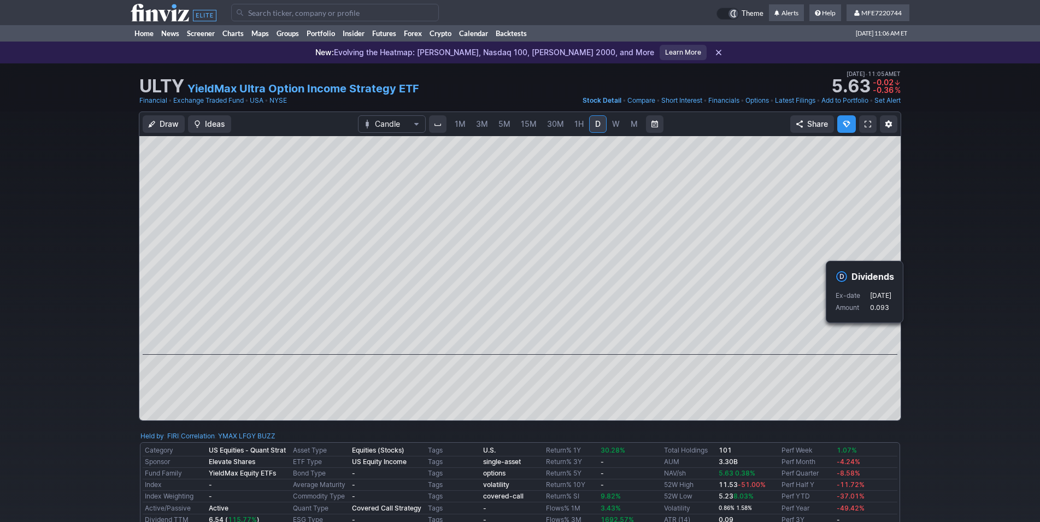 This screenshot has width=1040, height=522. Describe the element at coordinates (610, 508) in the screenshot. I see `span: 3.43%` at that location.